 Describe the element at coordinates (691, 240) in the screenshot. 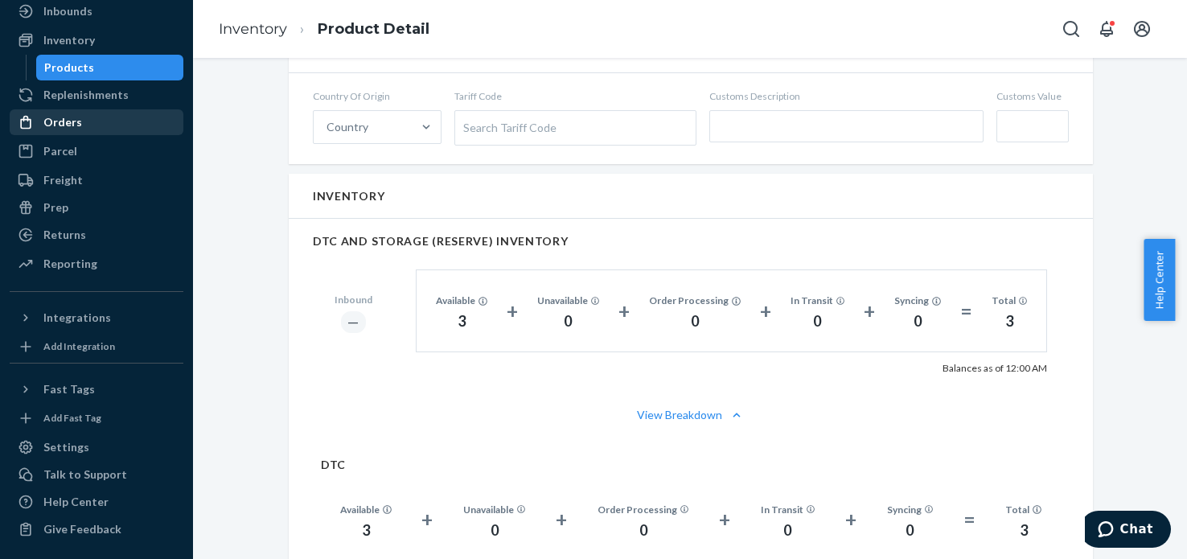

I see `h2: DTC AND STORAGE (RESERVE) INVENTORY` at that location.